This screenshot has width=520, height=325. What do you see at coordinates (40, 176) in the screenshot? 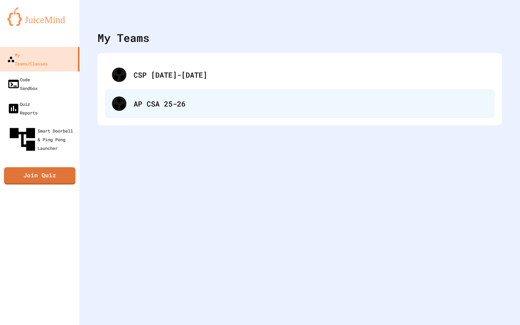
I see `a: Join Quiz` at bounding box center [40, 176].